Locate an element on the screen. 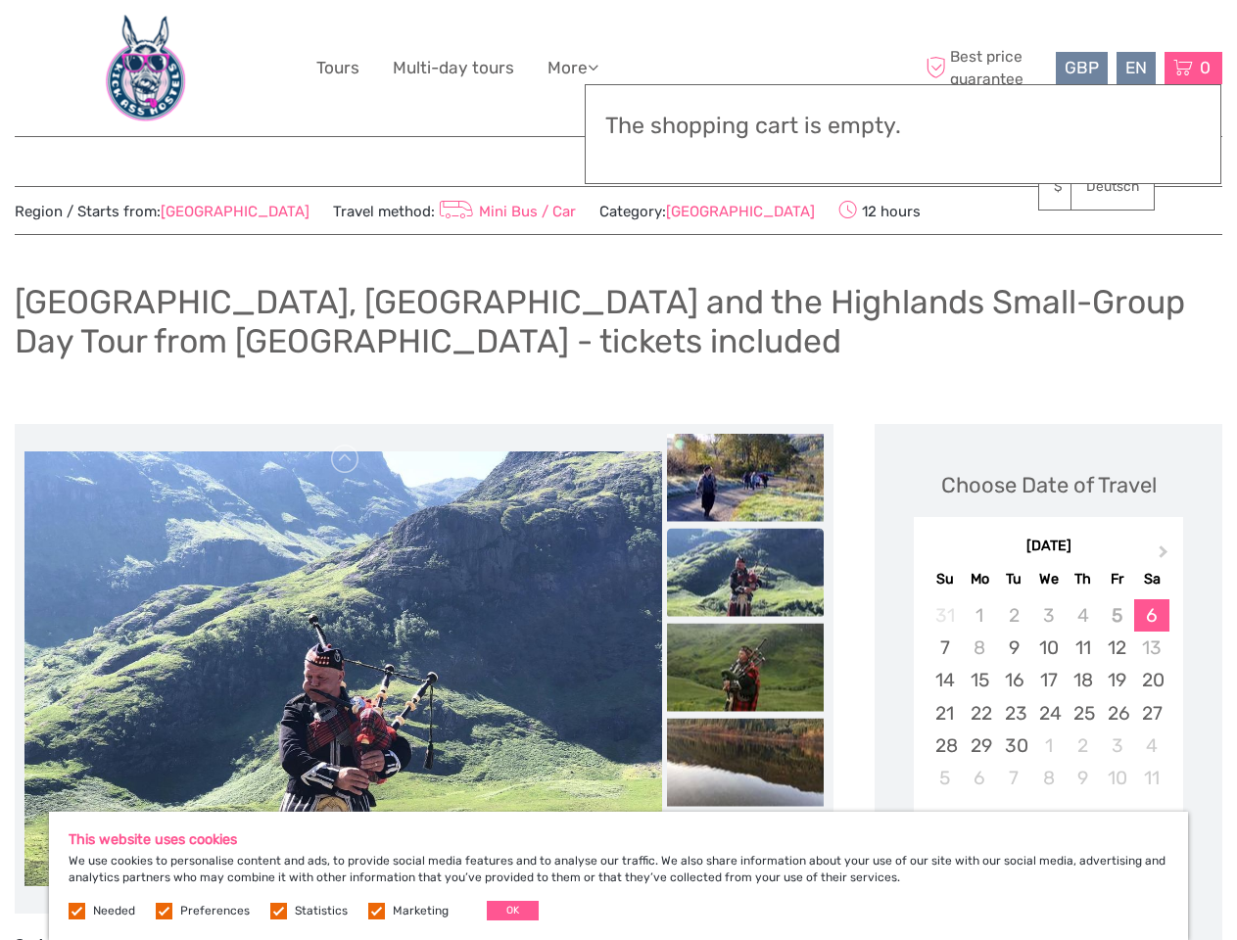 The width and height of the screenshot is (1237, 940). div: Choose Monday, September 29th, 2025 is located at coordinates (979, 745).